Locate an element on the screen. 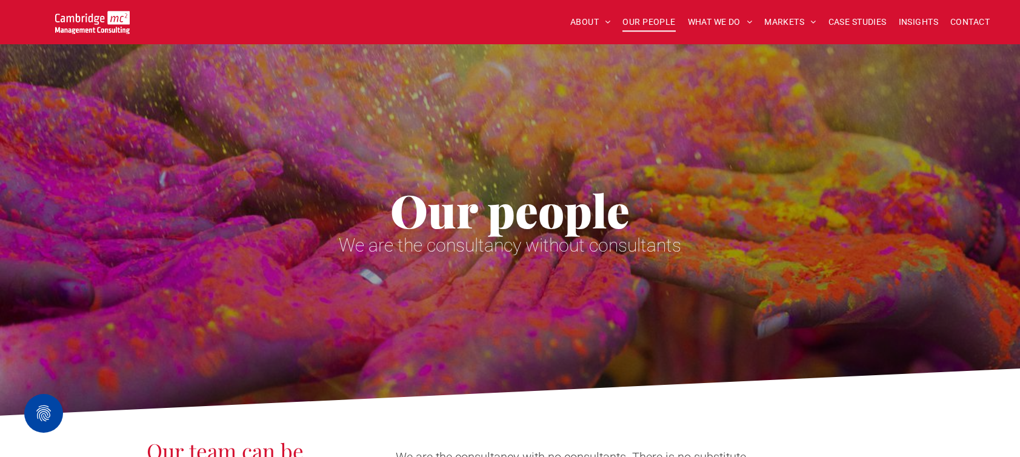  a: WHAT WE DO is located at coordinates (720, 22).